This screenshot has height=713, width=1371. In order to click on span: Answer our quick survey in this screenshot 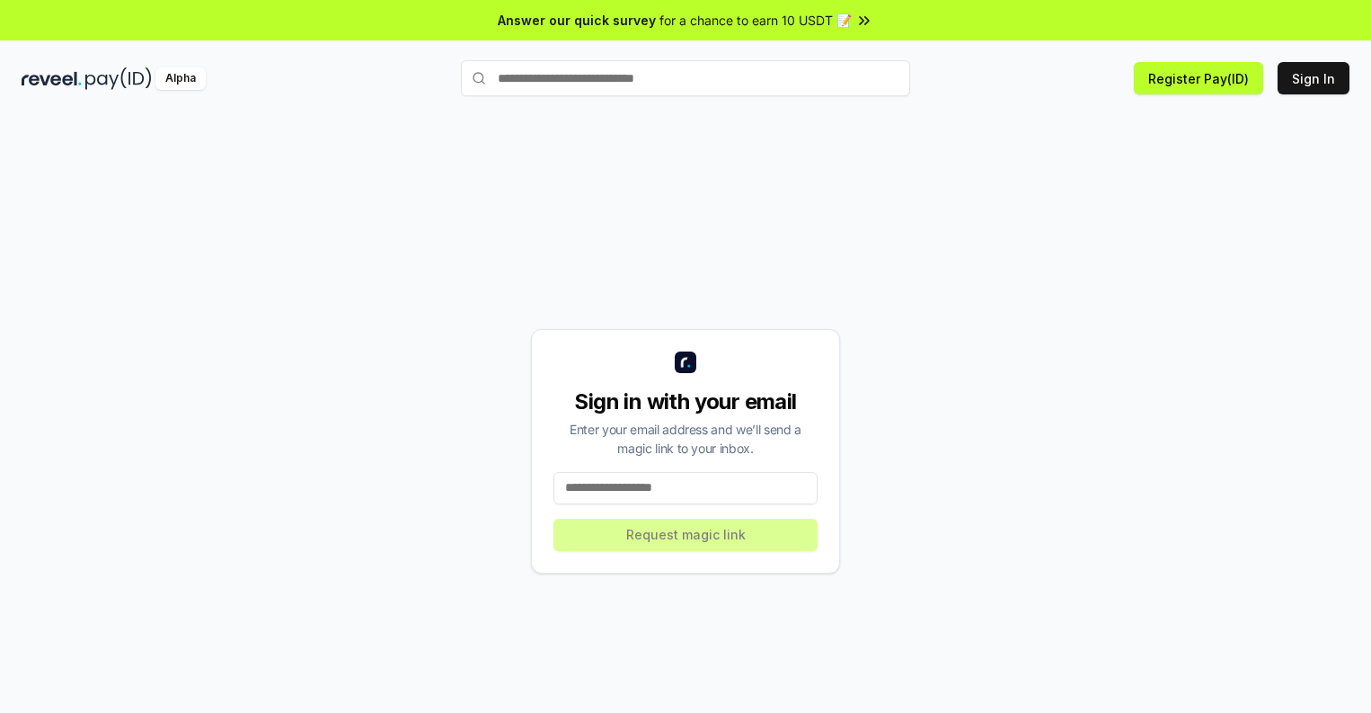, I will do `click(577, 20)`.